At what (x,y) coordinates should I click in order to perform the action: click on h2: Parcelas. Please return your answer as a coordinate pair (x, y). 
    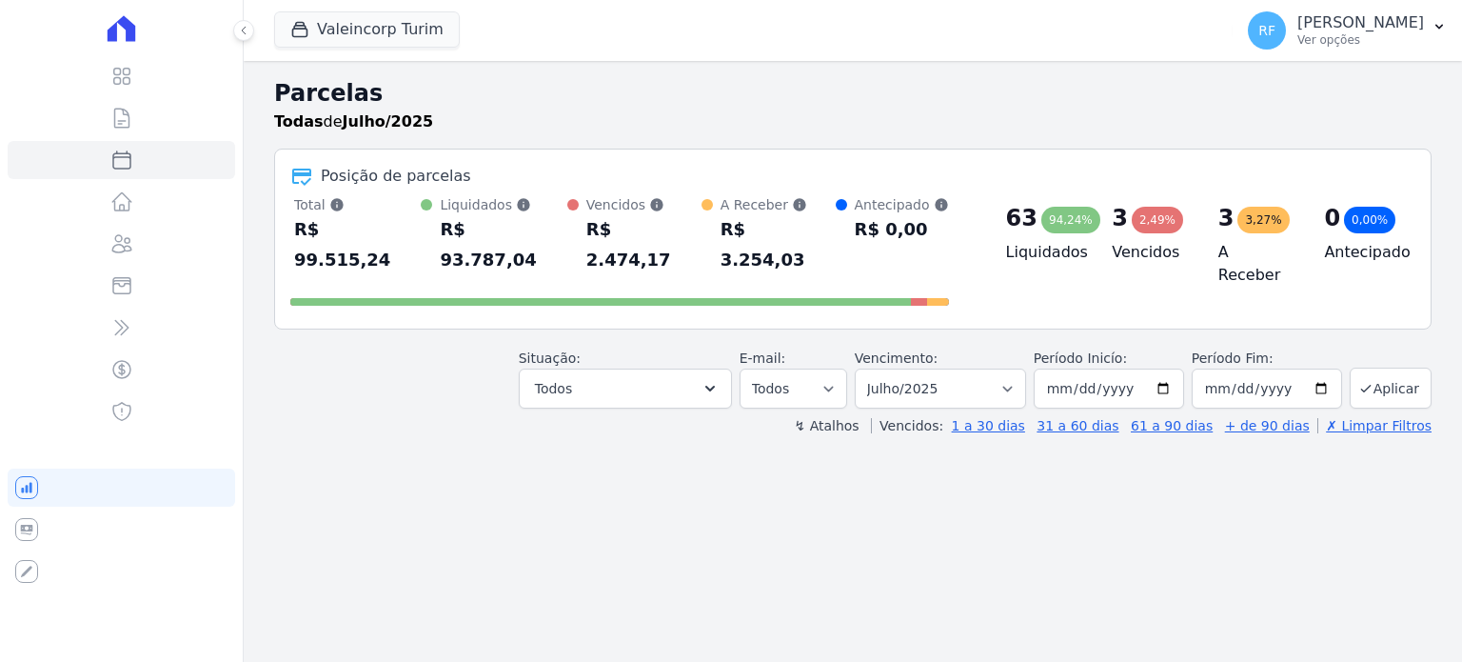
    Looking at the image, I should click on (853, 93).